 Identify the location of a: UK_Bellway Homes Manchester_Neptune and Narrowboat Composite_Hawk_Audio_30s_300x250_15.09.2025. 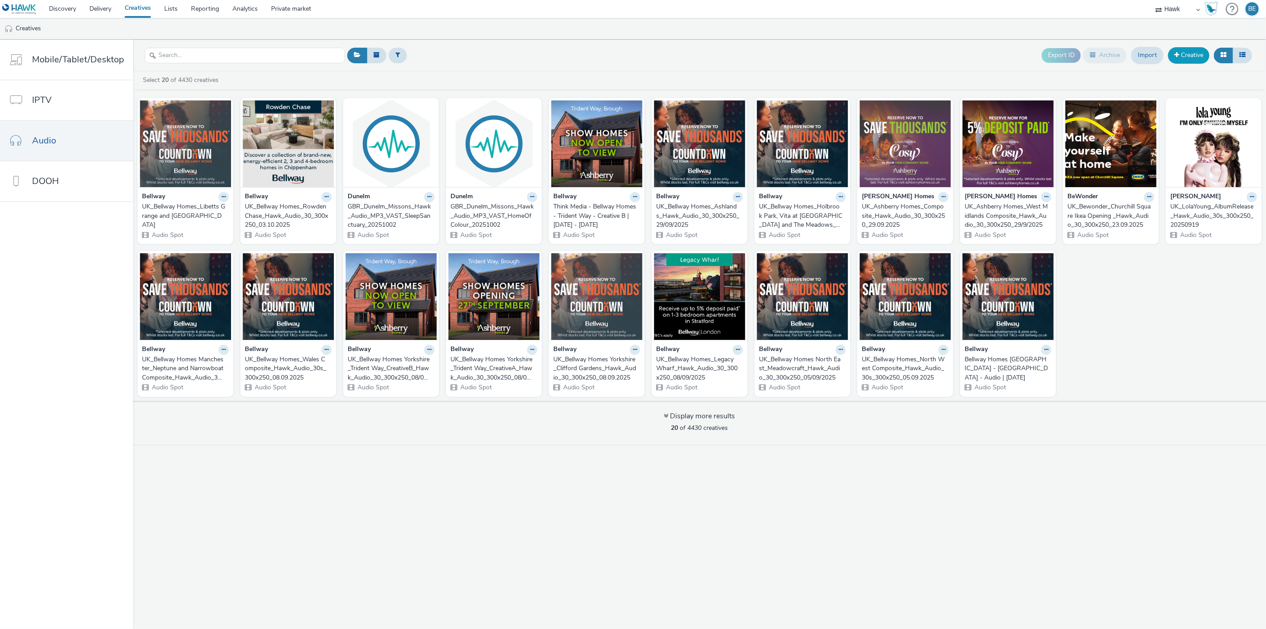
(185, 368).